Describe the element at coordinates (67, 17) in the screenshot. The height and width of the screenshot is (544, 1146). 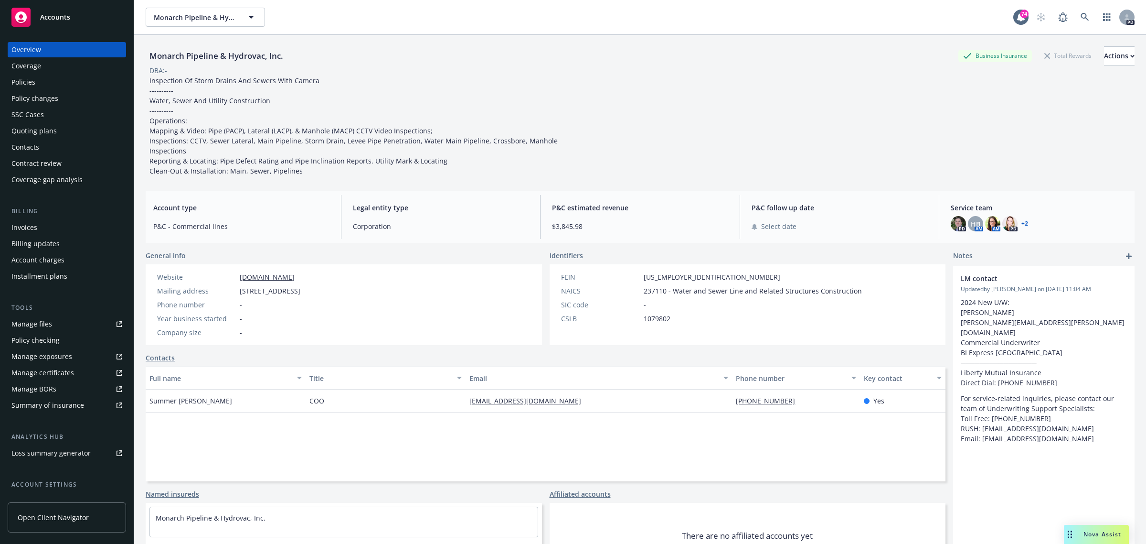
I see `a: Accounts` at that location.